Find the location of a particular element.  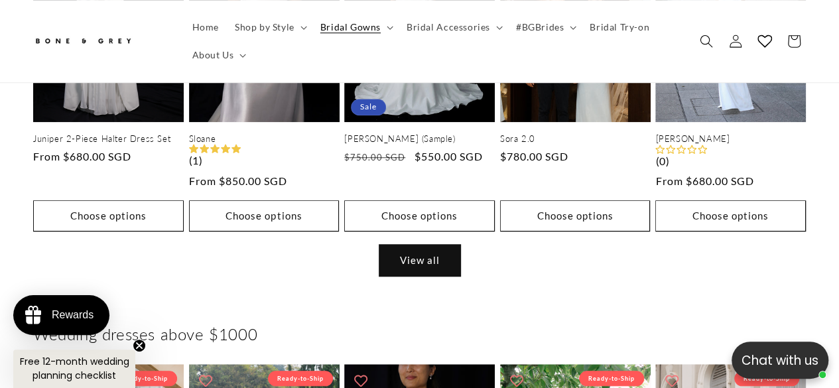

summary: Bridal Accessories is located at coordinates (453, 27).